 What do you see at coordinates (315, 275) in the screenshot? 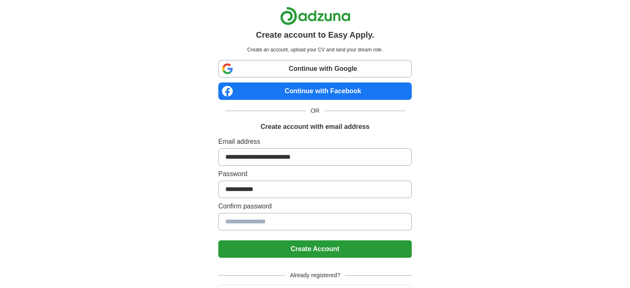
I see `span: Already registered?` at bounding box center [315, 275].